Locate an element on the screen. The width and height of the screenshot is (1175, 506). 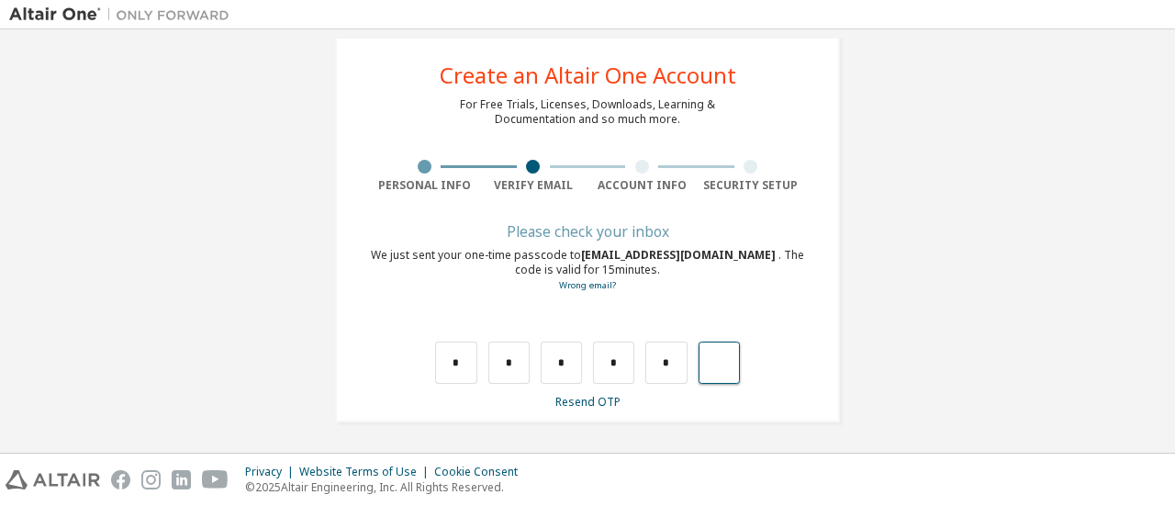
div: Security Setup is located at coordinates (751, 185).